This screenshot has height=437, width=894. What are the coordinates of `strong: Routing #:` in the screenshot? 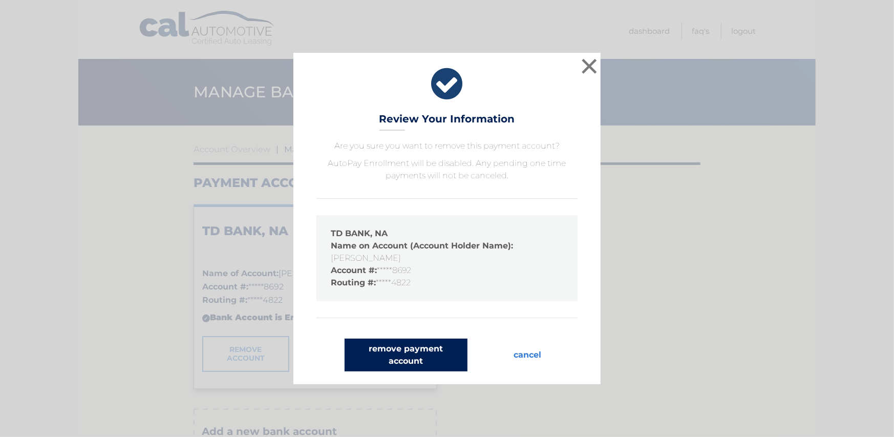 It's located at (353, 282).